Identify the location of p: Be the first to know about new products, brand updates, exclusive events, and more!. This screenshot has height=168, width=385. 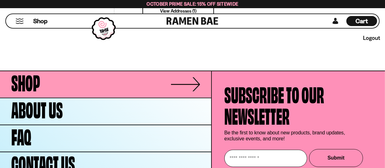
(287, 136).